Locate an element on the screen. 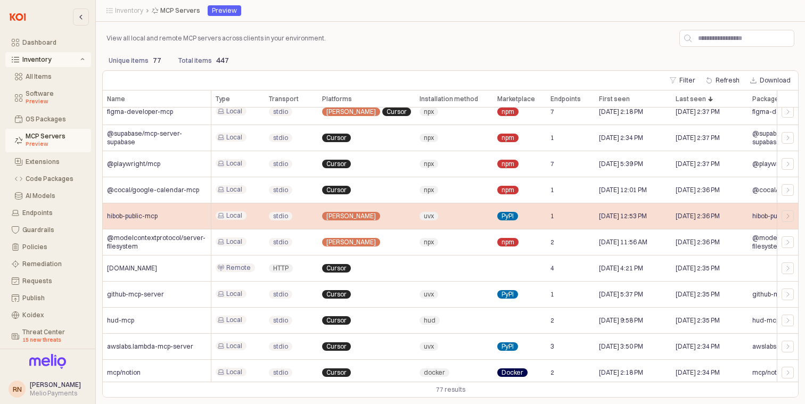  button: Refresh is located at coordinates (723, 80).